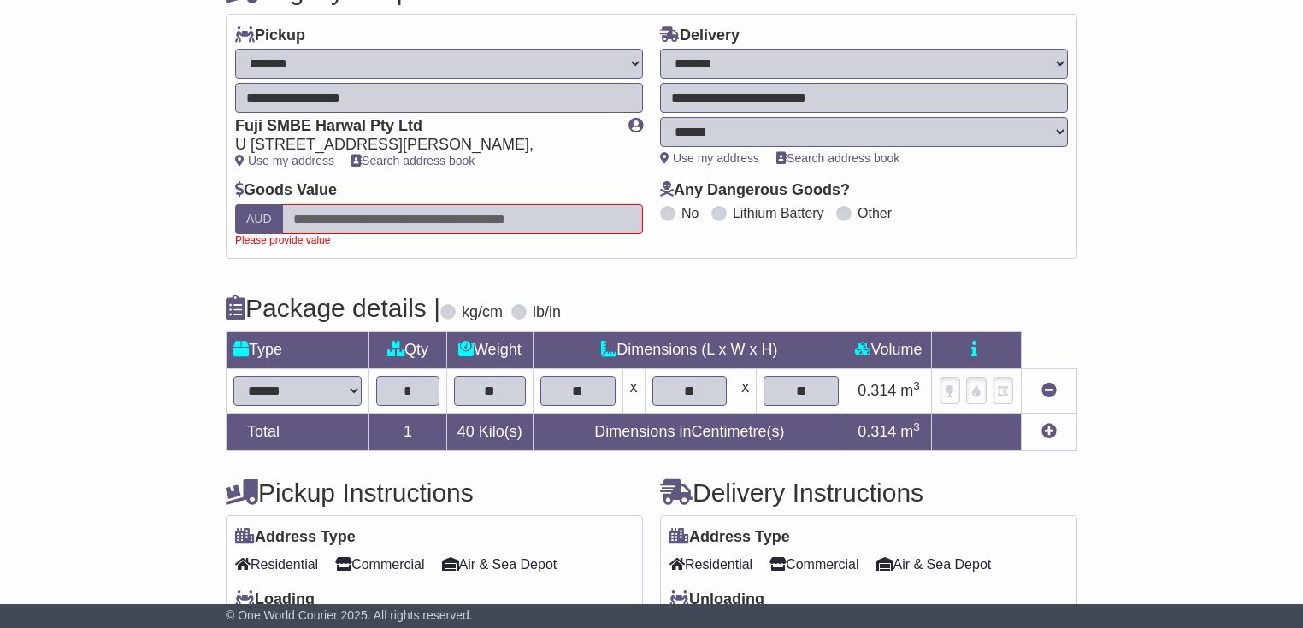  Describe the element at coordinates (259, 219) in the screenshot. I see `label: AUD` at that location.